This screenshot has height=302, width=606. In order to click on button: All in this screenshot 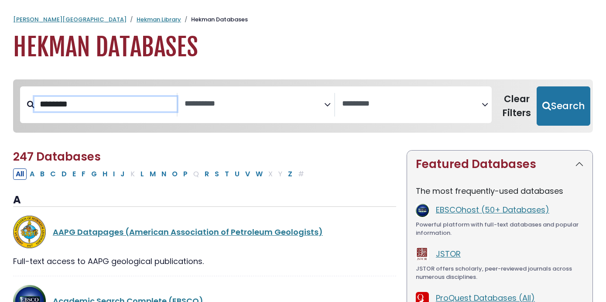, I will do `click(20, 174)`.